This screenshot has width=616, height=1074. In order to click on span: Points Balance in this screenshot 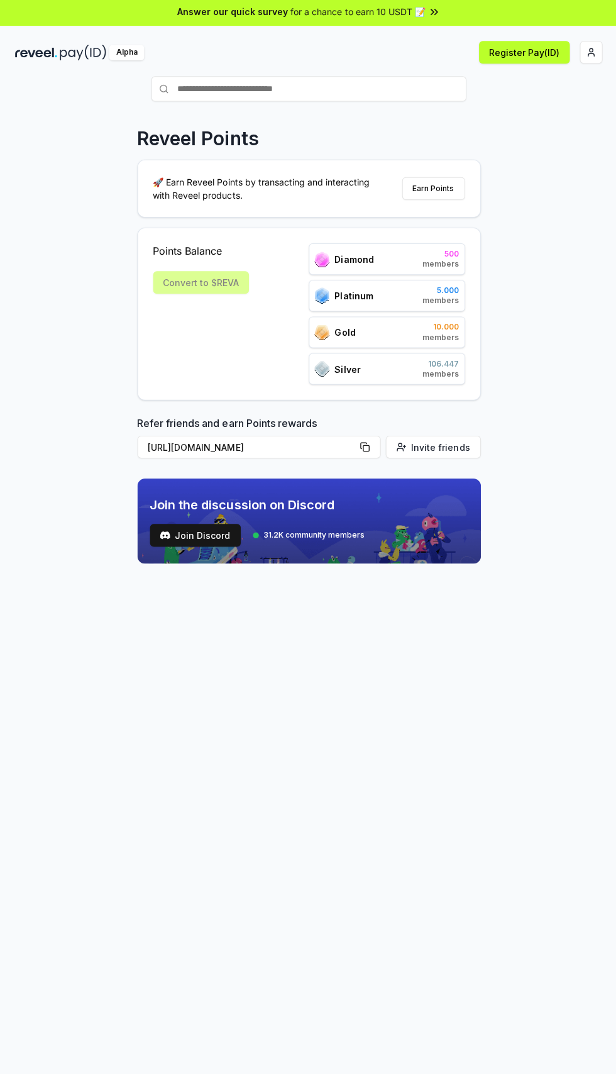, I will do `click(201, 253)`.